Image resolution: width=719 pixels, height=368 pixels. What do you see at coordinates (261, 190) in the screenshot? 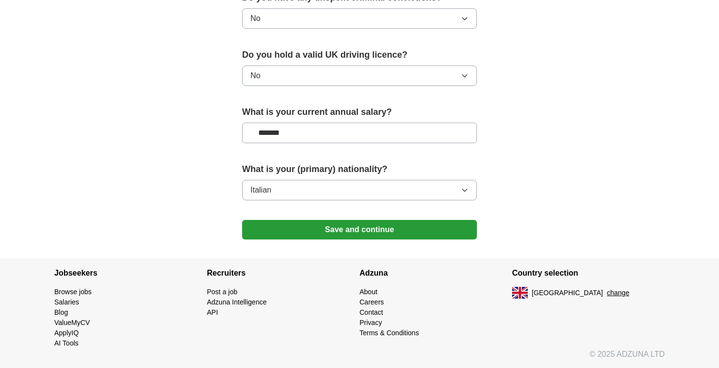
I see `span: Italian` at bounding box center [261, 190].